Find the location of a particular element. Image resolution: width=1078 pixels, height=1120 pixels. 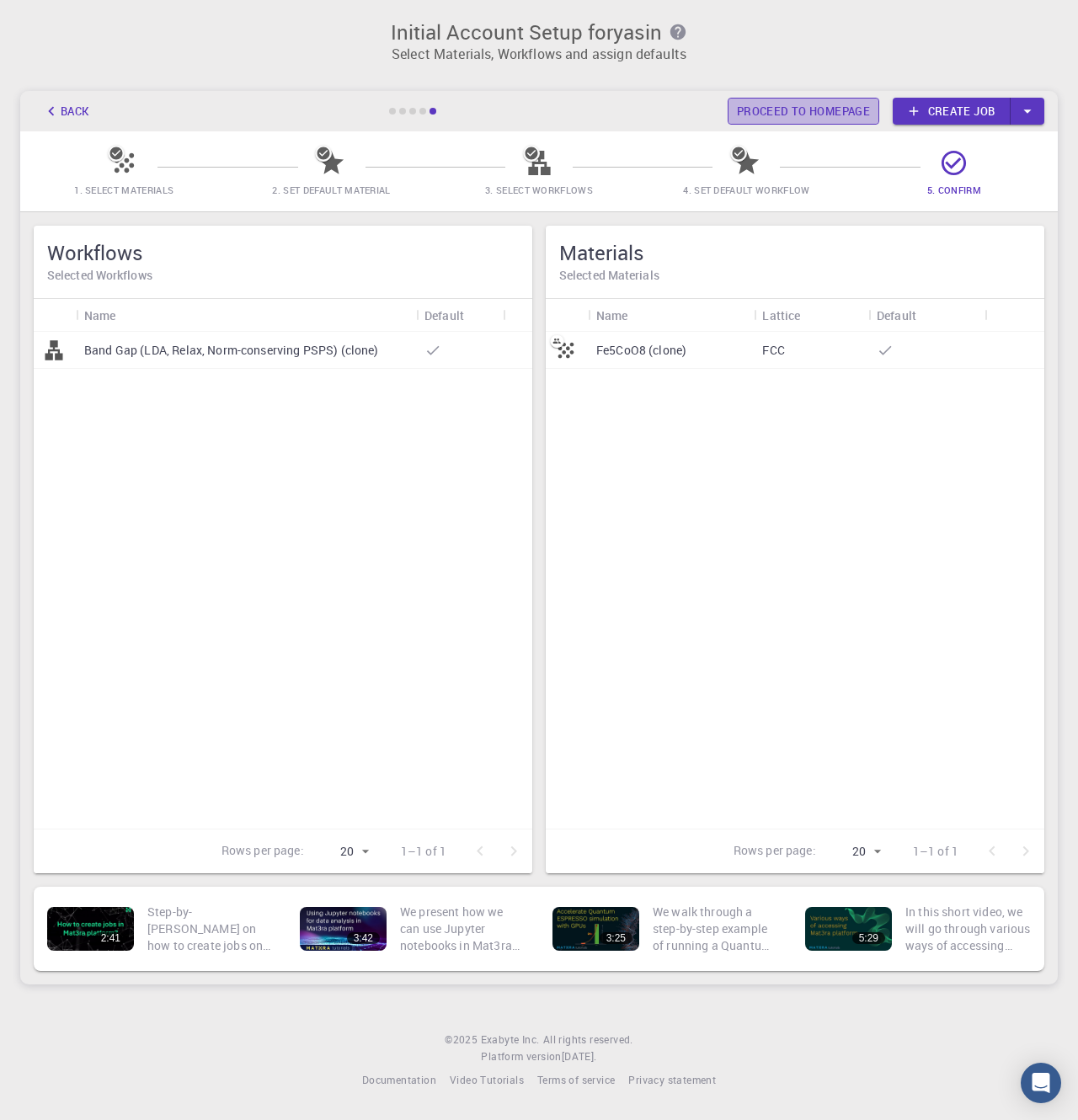

a: Video Tutorials is located at coordinates (487, 1080).